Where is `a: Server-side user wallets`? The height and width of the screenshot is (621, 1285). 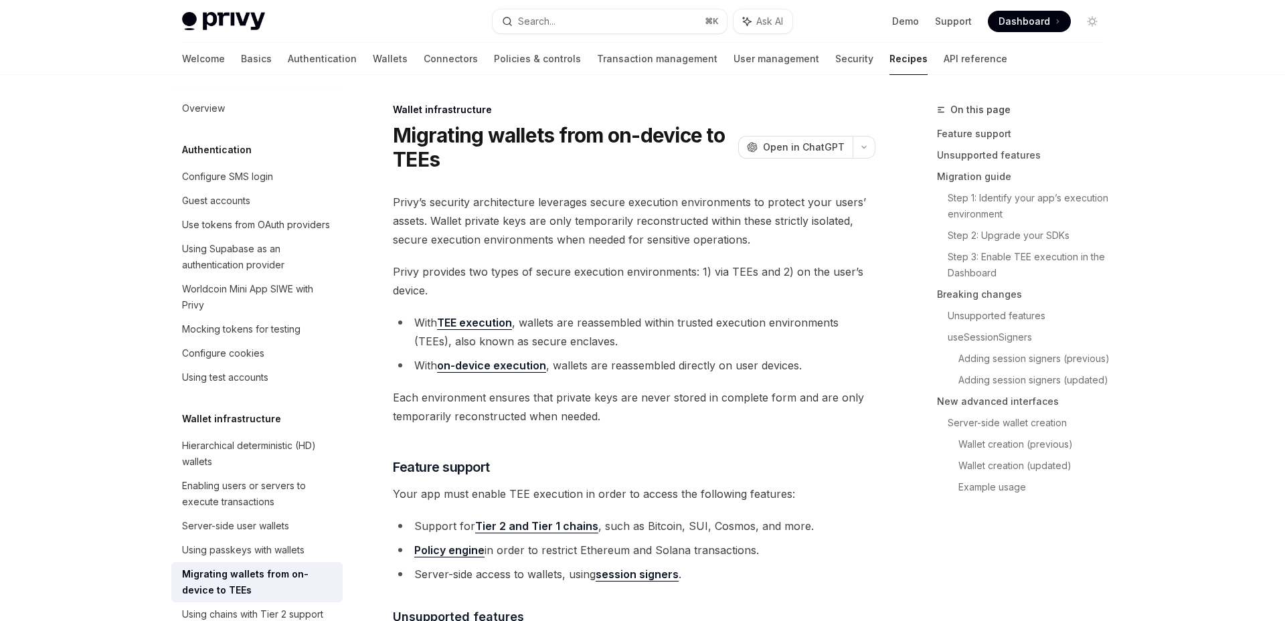 a: Server-side user wallets is located at coordinates (257, 526).